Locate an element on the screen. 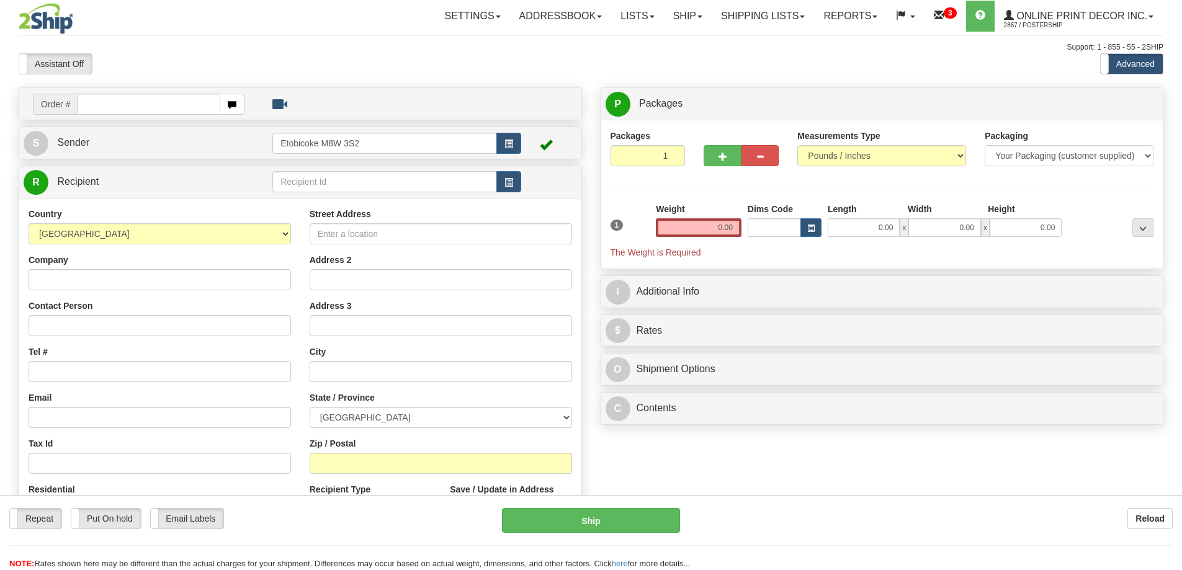  span: R is located at coordinates (36, 182).